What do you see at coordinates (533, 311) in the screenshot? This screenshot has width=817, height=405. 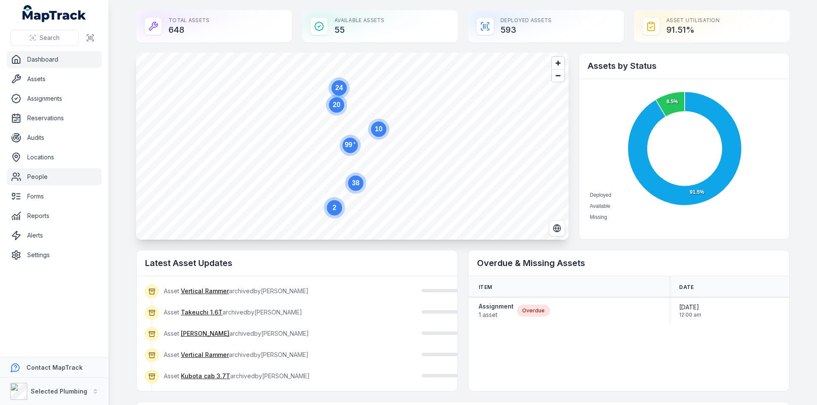 I see `div: Overdue` at bounding box center [533, 311].